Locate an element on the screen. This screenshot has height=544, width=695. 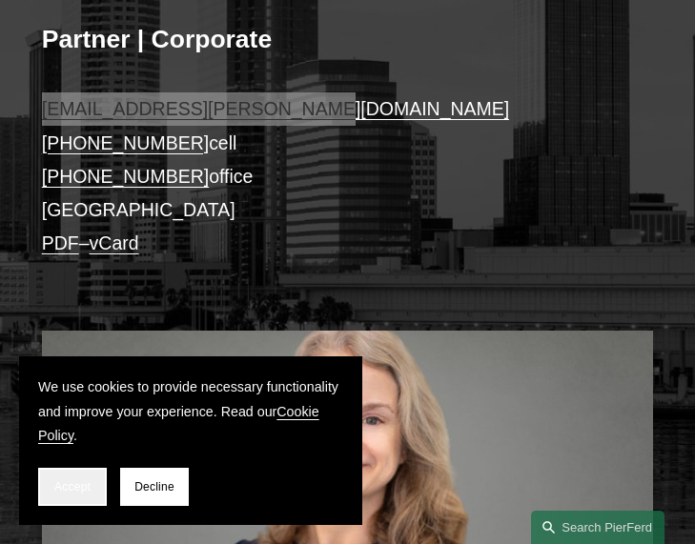
span: Decline is located at coordinates (154, 487).